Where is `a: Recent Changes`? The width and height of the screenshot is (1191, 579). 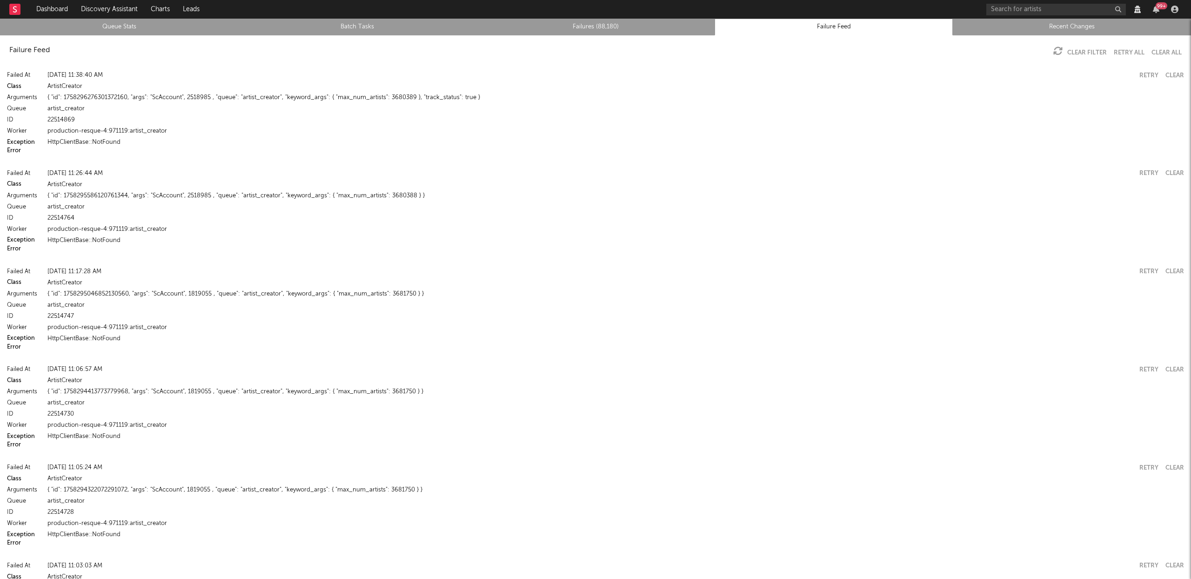
a: Recent Changes is located at coordinates (1072, 27).